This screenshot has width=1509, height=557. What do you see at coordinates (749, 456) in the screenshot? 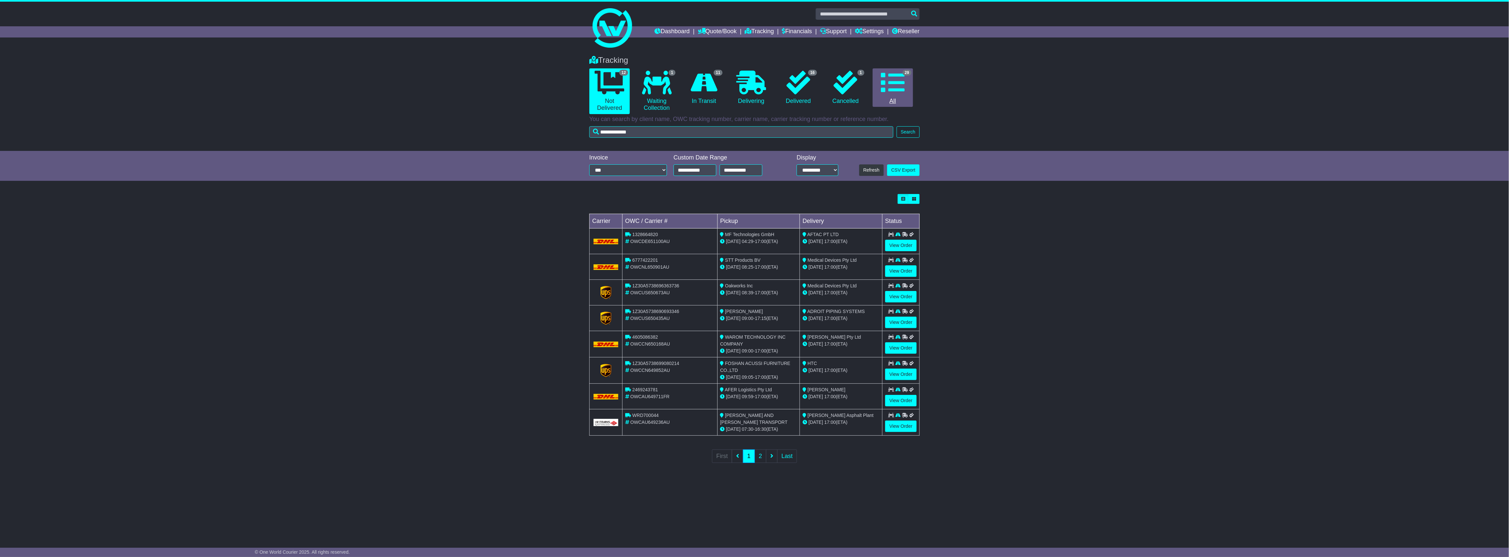
I see `a: 1` at bounding box center [749, 456].